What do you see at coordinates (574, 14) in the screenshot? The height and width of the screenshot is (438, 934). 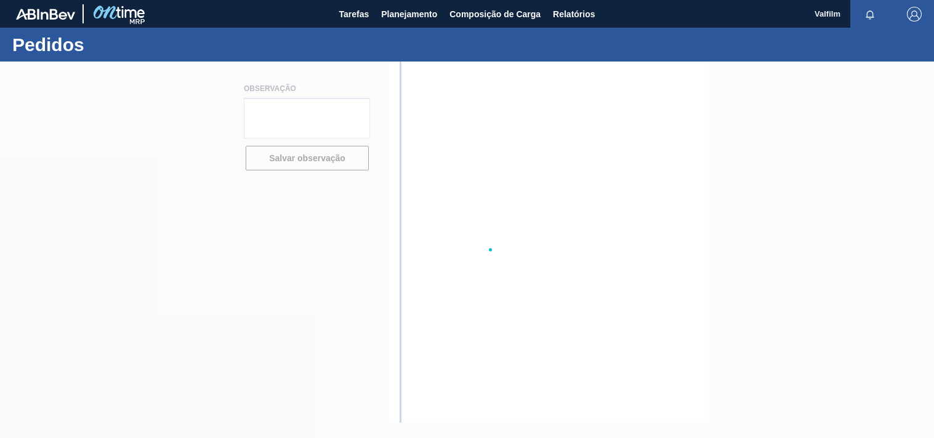 I see `span: Relatórios` at bounding box center [574, 14].